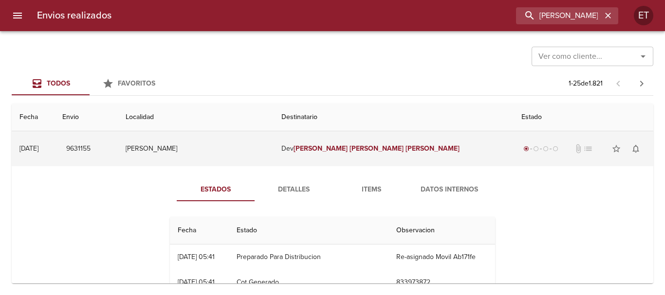 The height and width of the screenshot is (295, 665). What do you see at coordinates (636, 149) in the screenshot?
I see `button: Activar notificaciones` at bounding box center [636, 149].